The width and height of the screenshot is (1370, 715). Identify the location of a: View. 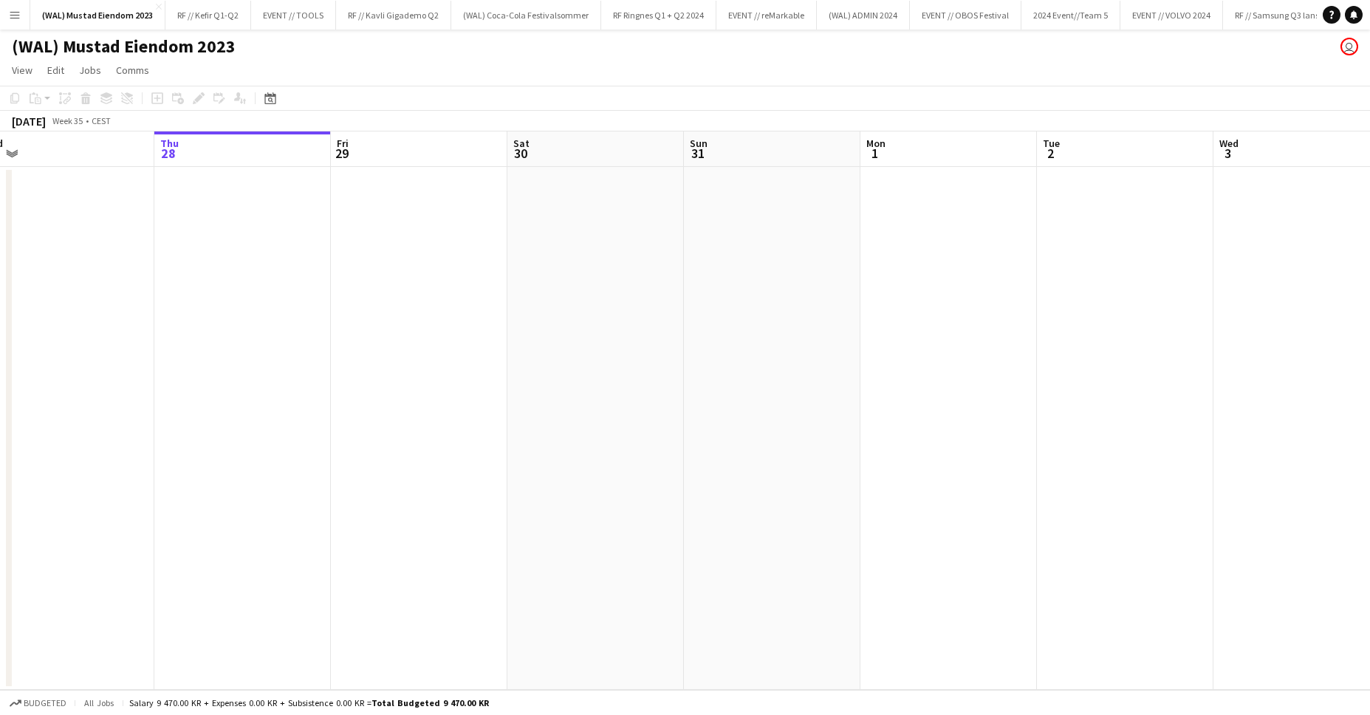
(22, 70).